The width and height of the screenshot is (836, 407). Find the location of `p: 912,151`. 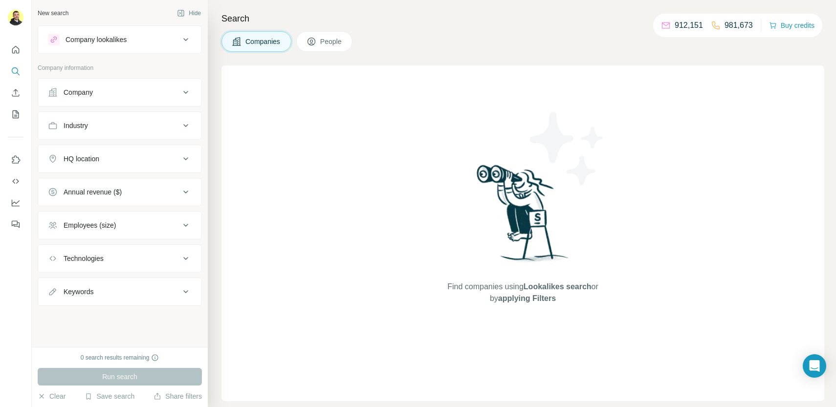

p: 912,151 is located at coordinates (689, 25).